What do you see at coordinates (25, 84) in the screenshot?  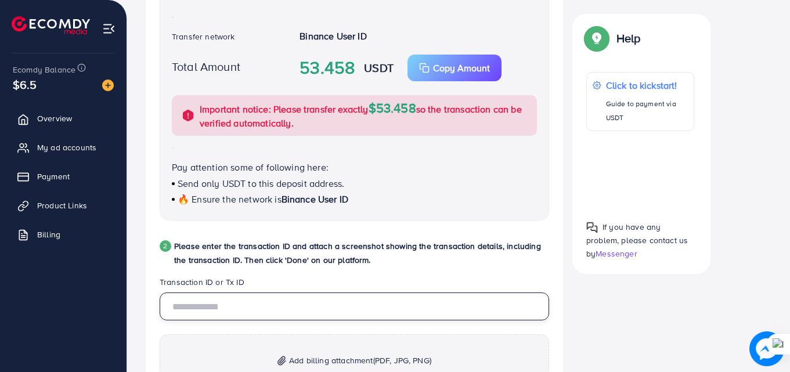 I see `span: $6.5` at bounding box center [25, 84].